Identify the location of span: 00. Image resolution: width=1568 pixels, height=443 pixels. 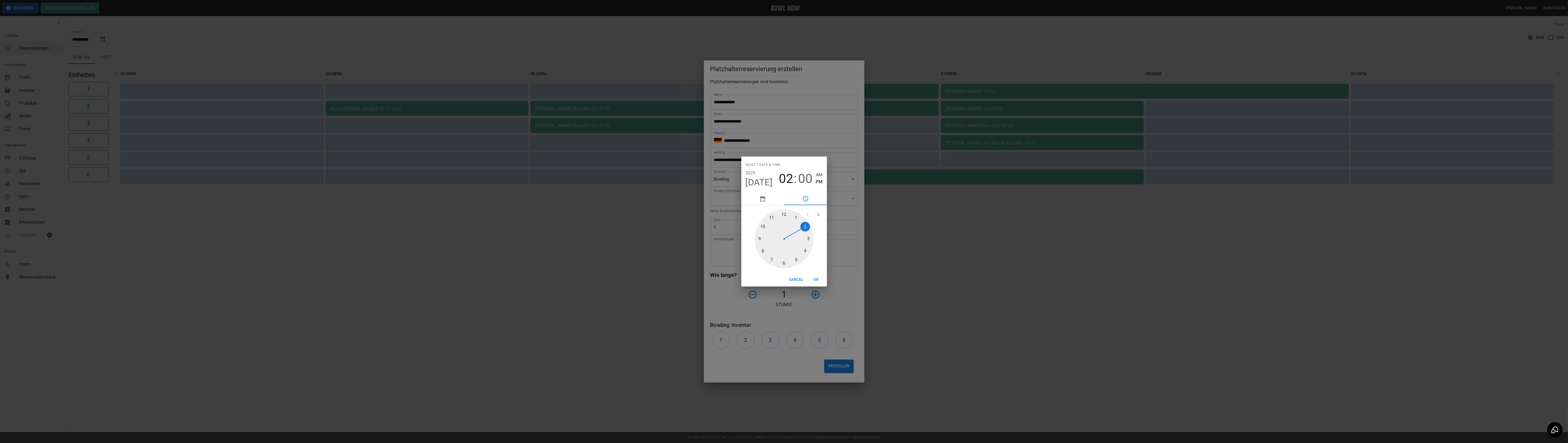
(805, 179).